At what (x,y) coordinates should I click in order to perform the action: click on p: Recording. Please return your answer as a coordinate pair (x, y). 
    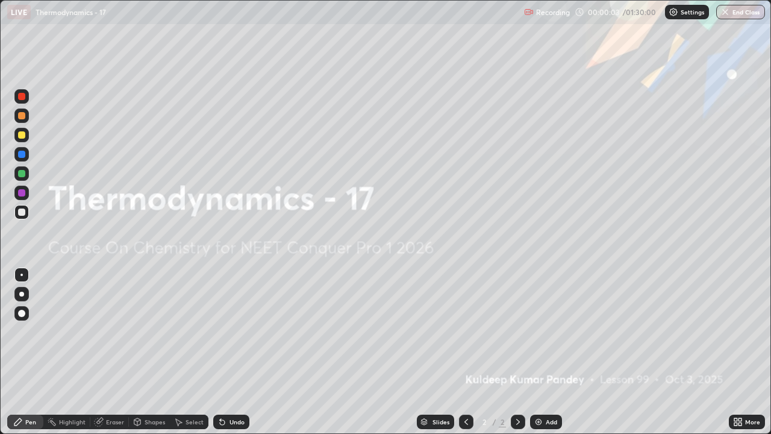
    Looking at the image, I should click on (553, 12).